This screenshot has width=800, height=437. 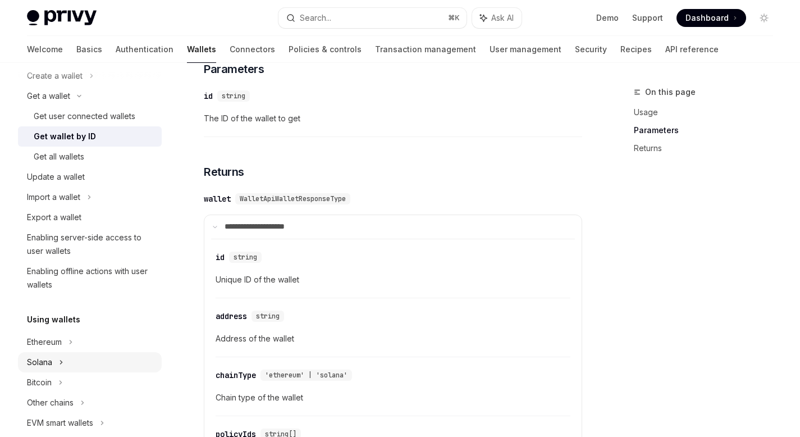 What do you see at coordinates (708, 112) in the screenshot?
I see `a: Usage` at bounding box center [708, 112].